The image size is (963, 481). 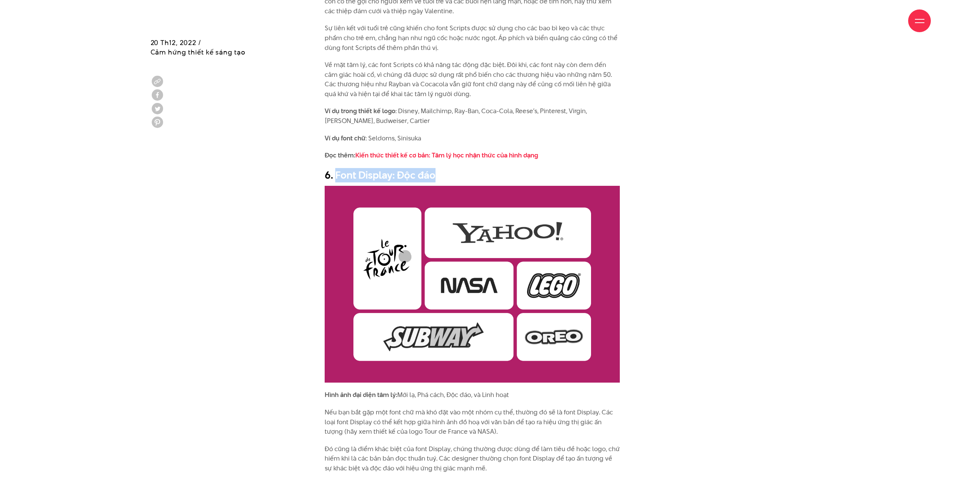 What do you see at coordinates (431, 155) in the screenshot?
I see `strong: Đọc thêm:` at bounding box center [431, 155].